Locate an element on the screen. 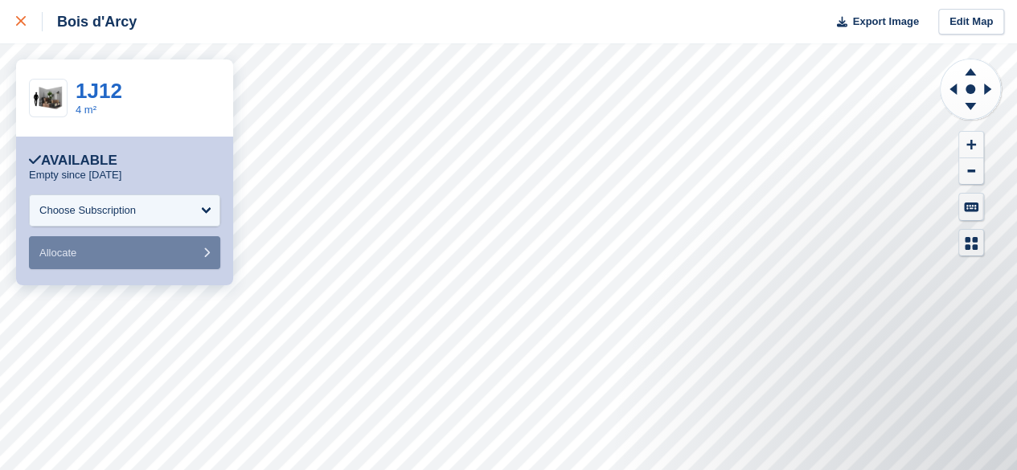 The width and height of the screenshot is (1017, 470). div: Choose Subscription is located at coordinates (88, 211).